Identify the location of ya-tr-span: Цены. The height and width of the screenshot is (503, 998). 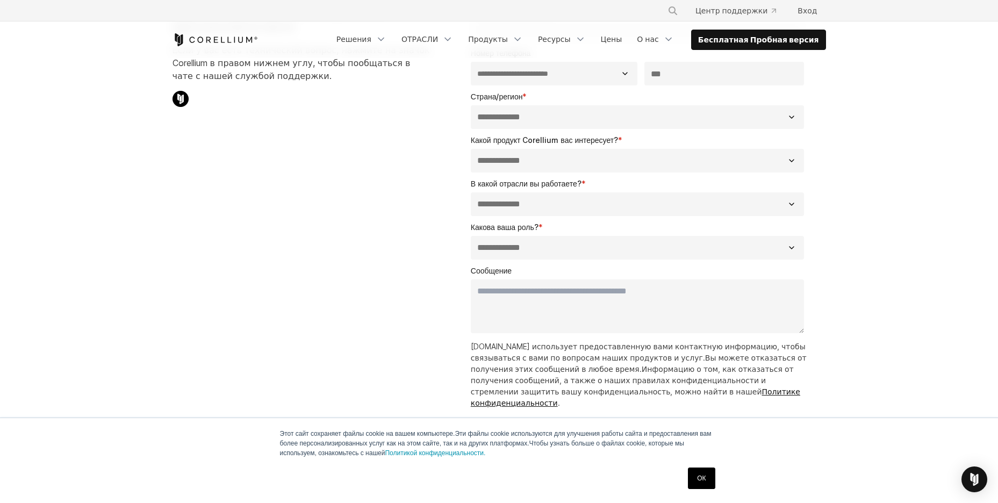
(612, 39).